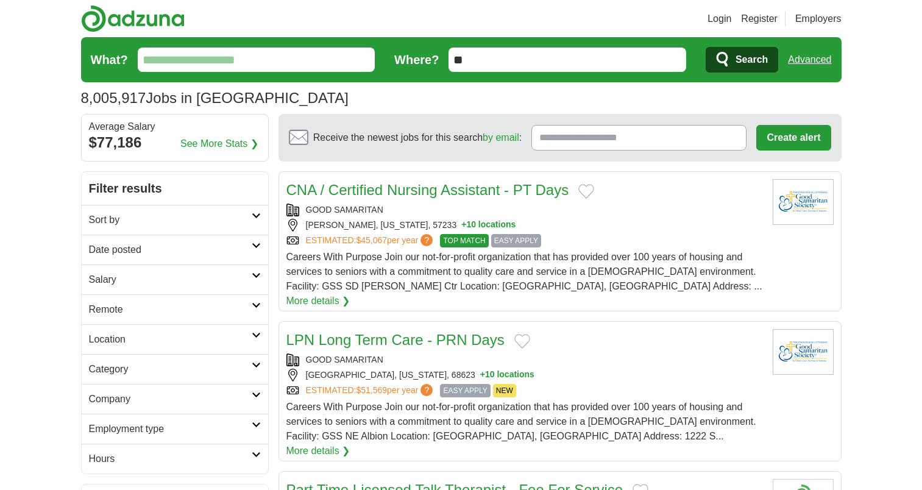 This screenshot has height=490, width=922. Describe the element at coordinates (175, 143) in the screenshot. I see `div: $77,186` at that location.